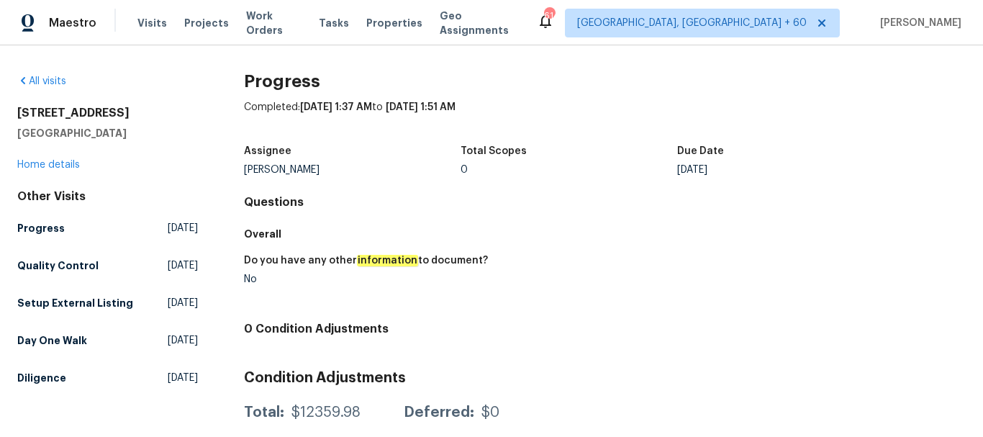 The width and height of the screenshot is (983, 437). Describe the element at coordinates (604, 378) in the screenshot. I see `h3: Condition Adjustments` at that location.